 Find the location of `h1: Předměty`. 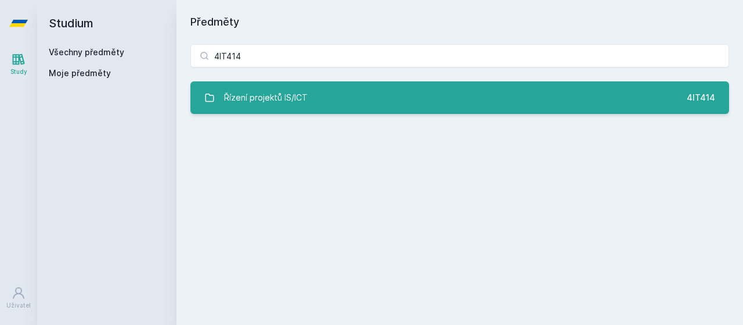

h1: Předměty is located at coordinates (460, 22).